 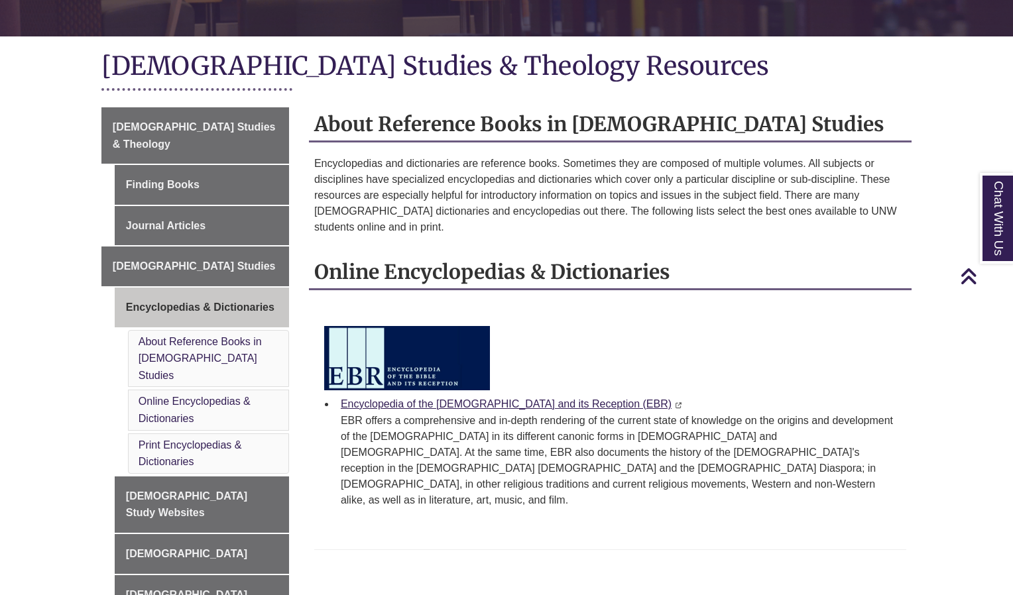 I want to click on a: Finding Books, so click(x=202, y=185).